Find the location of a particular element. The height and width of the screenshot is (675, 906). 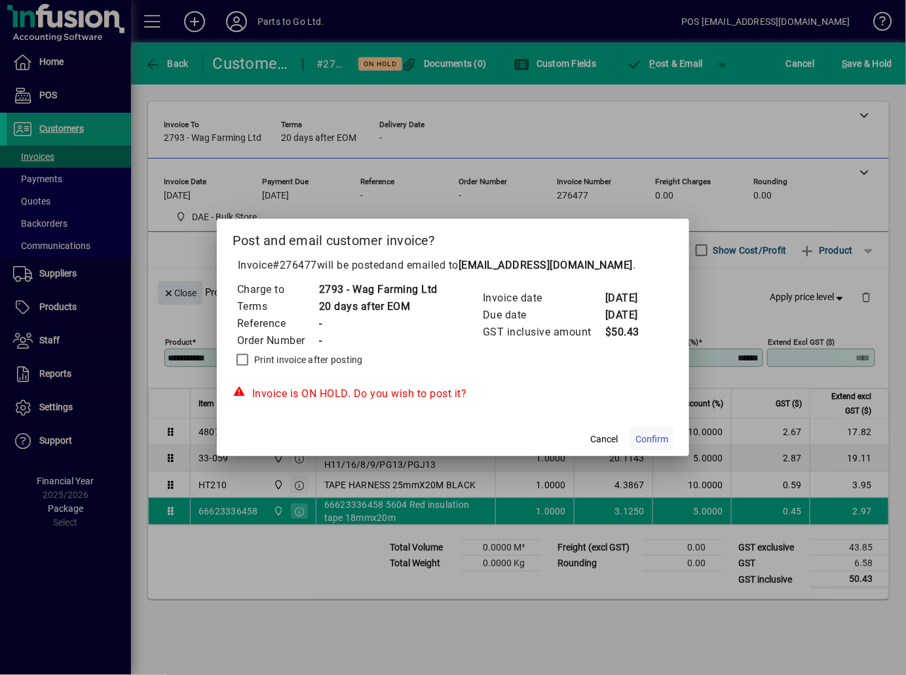

span: Cancel is located at coordinates (604, 439).